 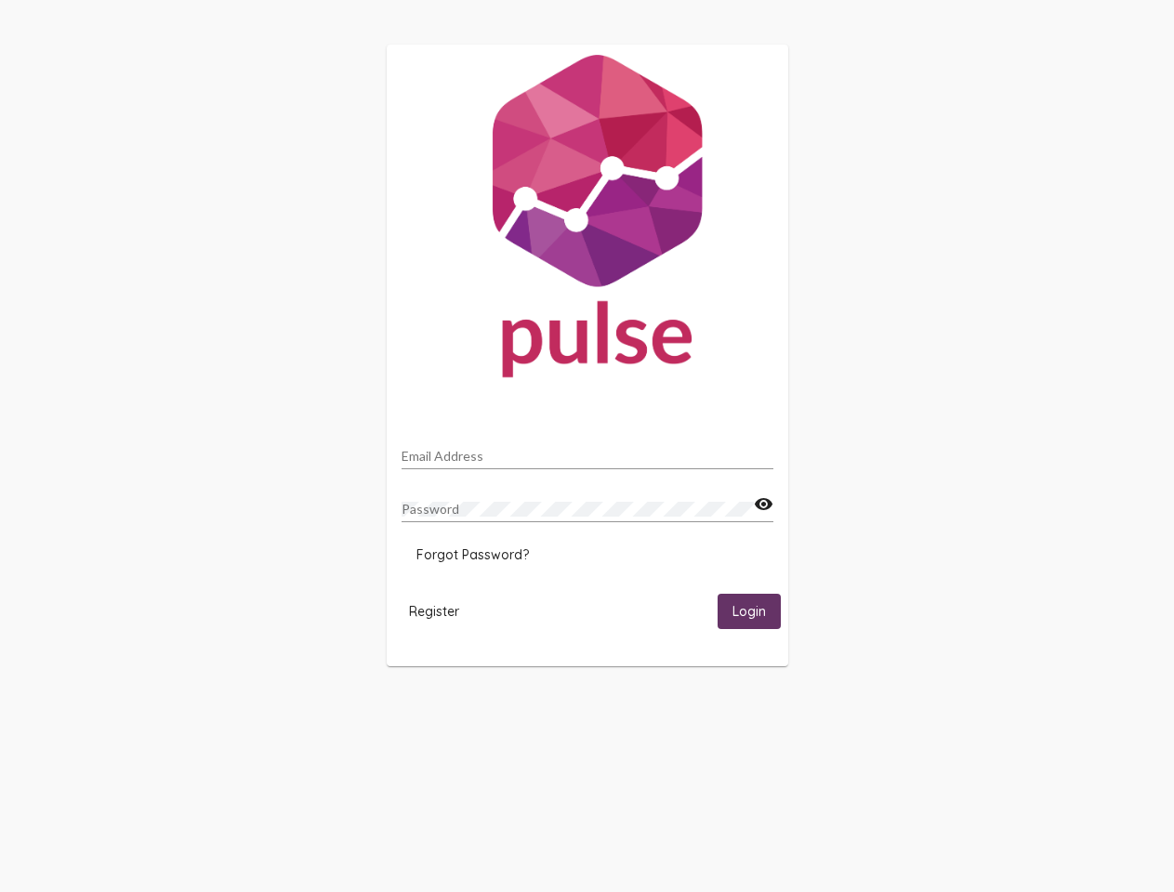 What do you see at coordinates (749, 612) in the screenshot?
I see `span: Login` at bounding box center [749, 612].